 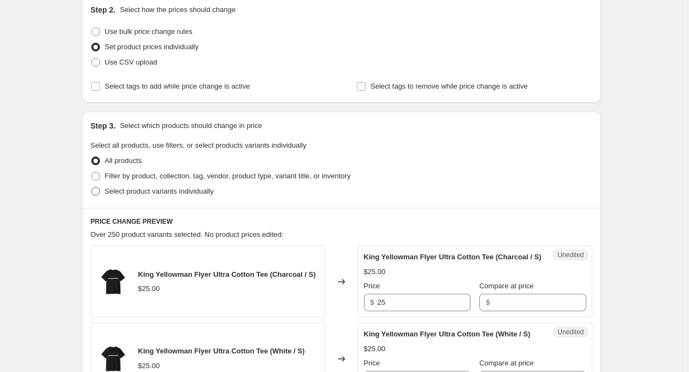 I want to click on span: Use bulk price change rules, so click(x=149, y=31).